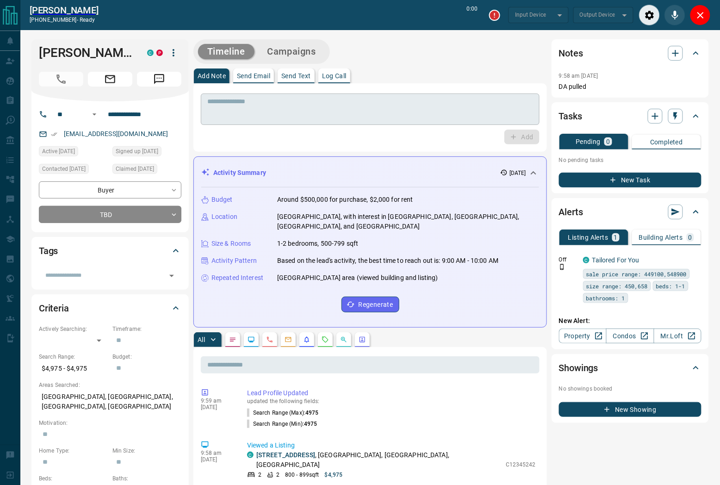 The image size is (720, 485). Describe the element at coordinates (110, 79) in the screenshot. I see `span: Email` at that location.